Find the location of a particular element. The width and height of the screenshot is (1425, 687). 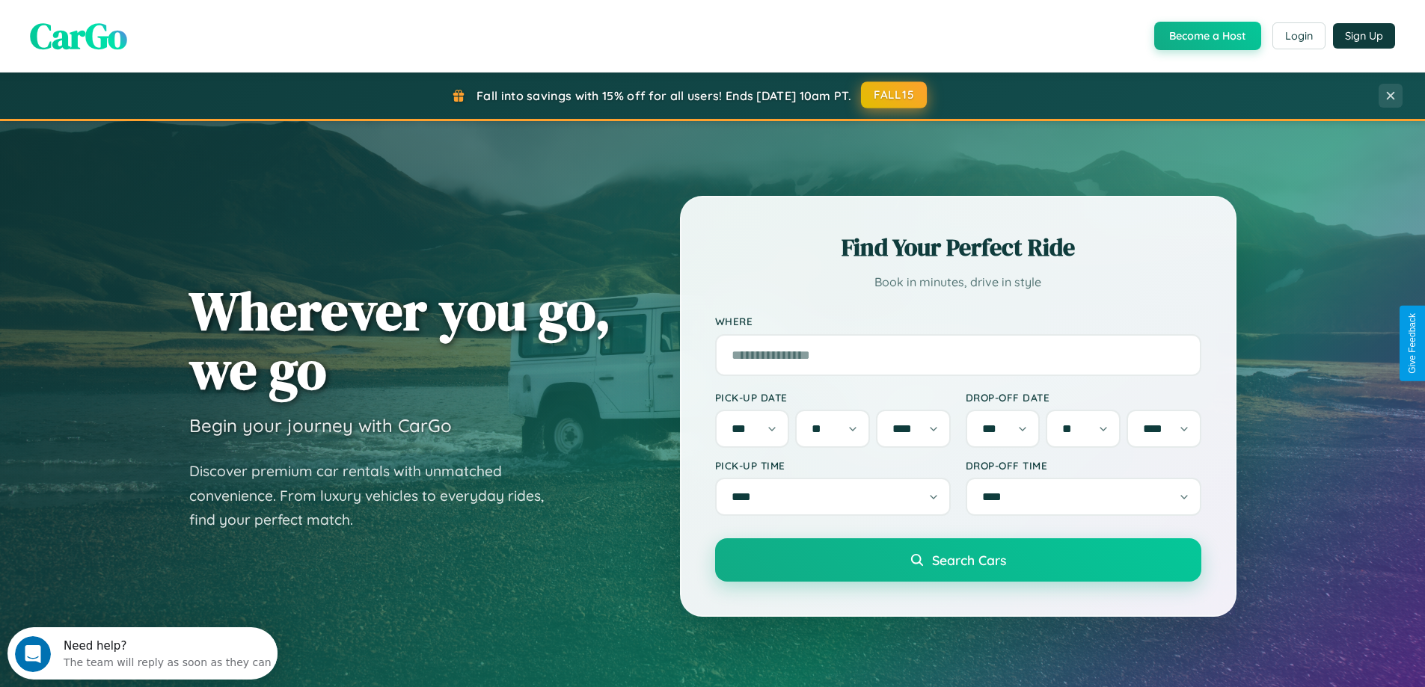

label: Where is located at coordinates (958, 322).